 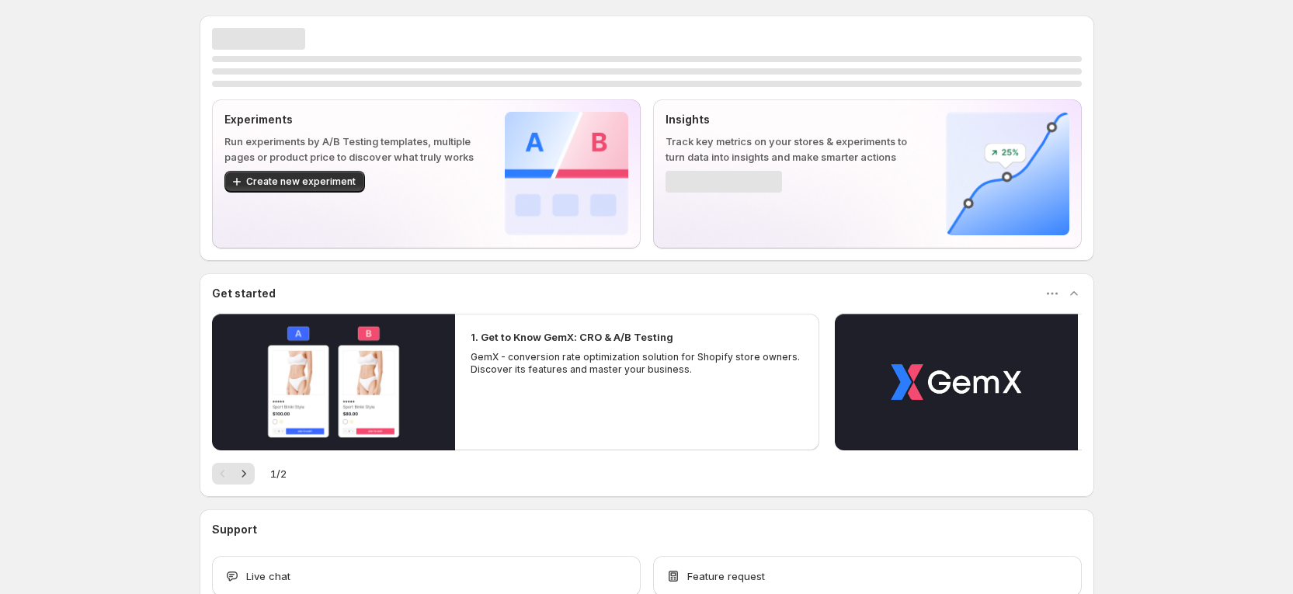 What do you see at coordinates (566, 173) in the screenshot?
I see `img: Experiments` at bounding box center [566, 173].